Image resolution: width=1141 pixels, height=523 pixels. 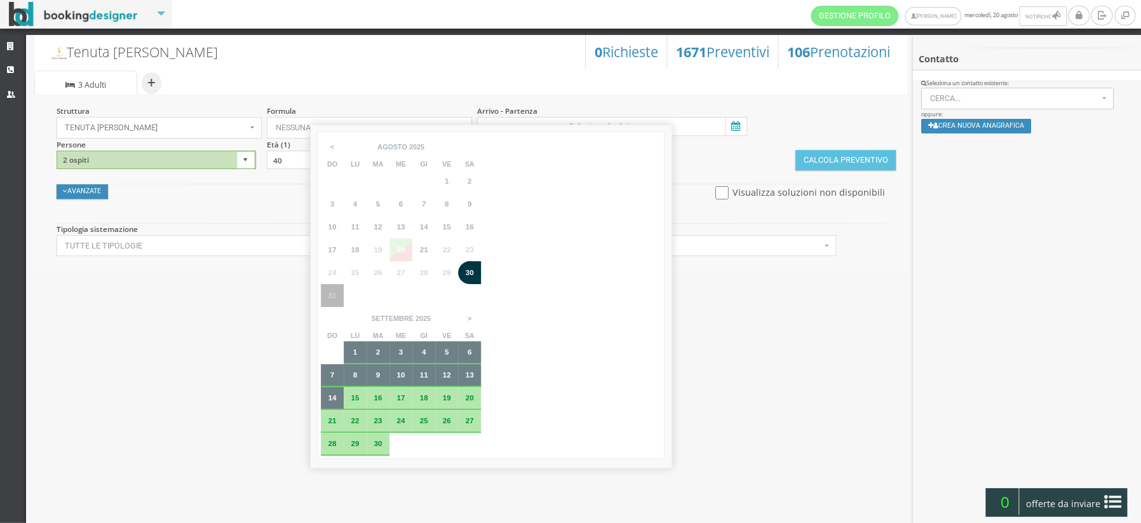 I want to click on a: Gestione Profilo, so click(x=854, y=16).